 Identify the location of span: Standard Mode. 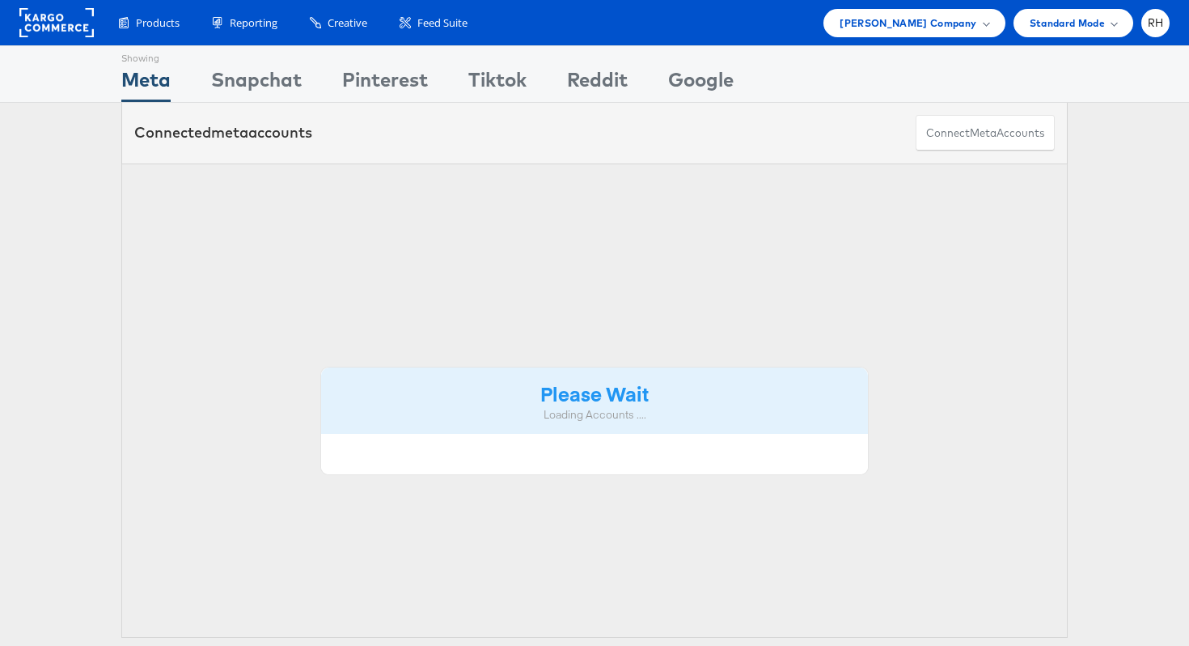
(1067, 23).